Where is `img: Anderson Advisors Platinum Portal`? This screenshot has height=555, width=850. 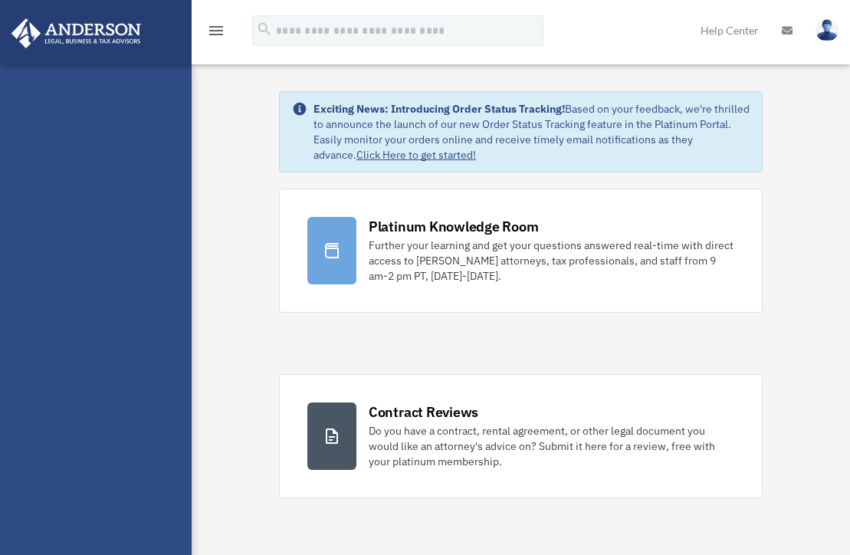 img: Anderson Advisors Platinum Portal is located at coordinates (76, 33).